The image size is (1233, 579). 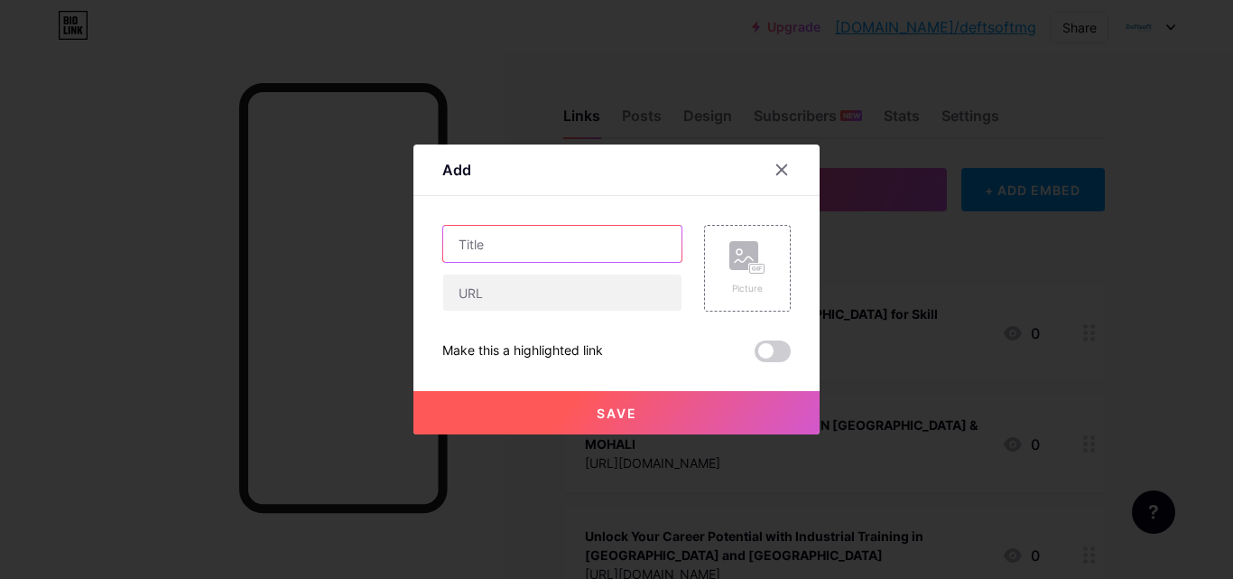 I want to click on button: Save, so click(x=617, y=413).